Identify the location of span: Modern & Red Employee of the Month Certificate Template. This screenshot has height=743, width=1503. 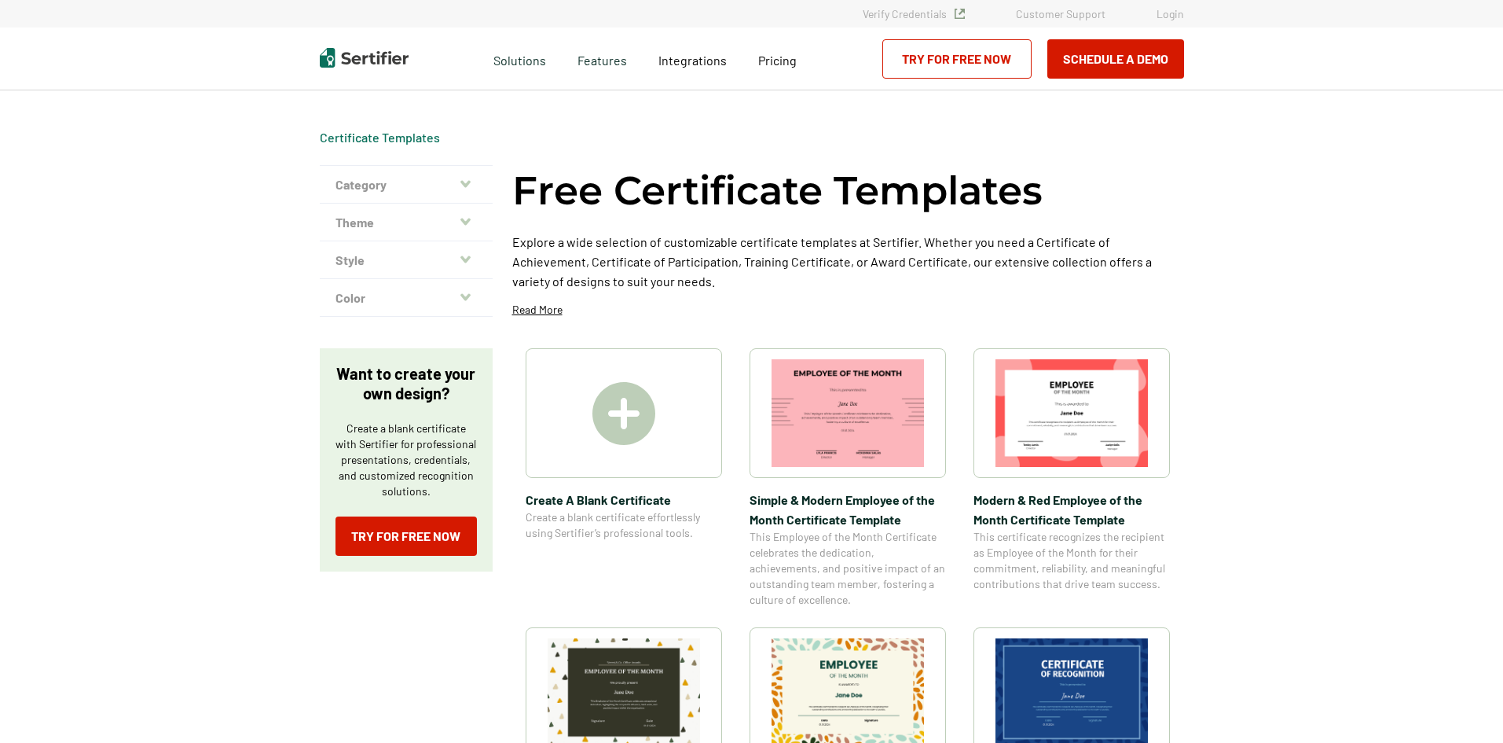
(1072, 509).